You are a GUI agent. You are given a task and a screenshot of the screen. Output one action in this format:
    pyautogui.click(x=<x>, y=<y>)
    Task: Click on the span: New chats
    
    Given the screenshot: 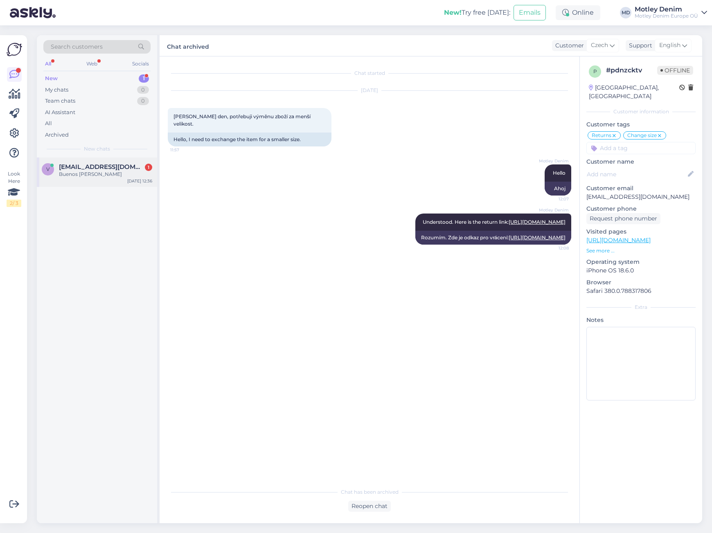 What is the action you would take?
    pyautogui.click(x=97, y=149)
    